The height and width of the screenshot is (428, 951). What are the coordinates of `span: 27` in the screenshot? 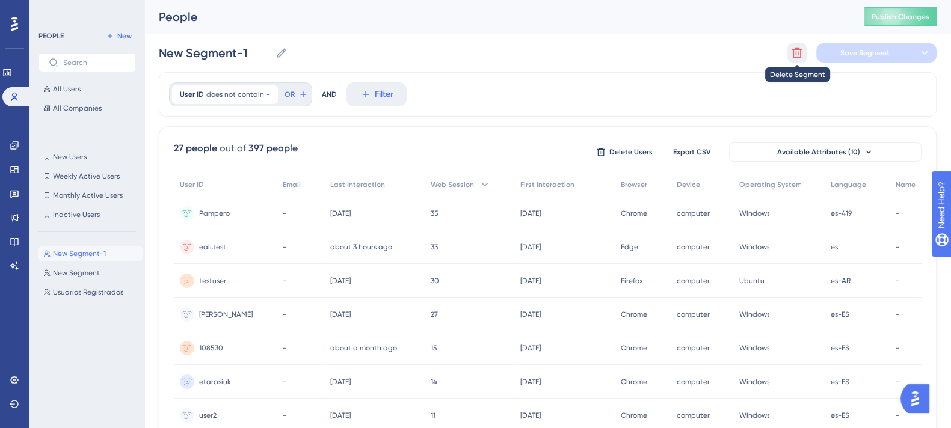 It's located at (434, 315).